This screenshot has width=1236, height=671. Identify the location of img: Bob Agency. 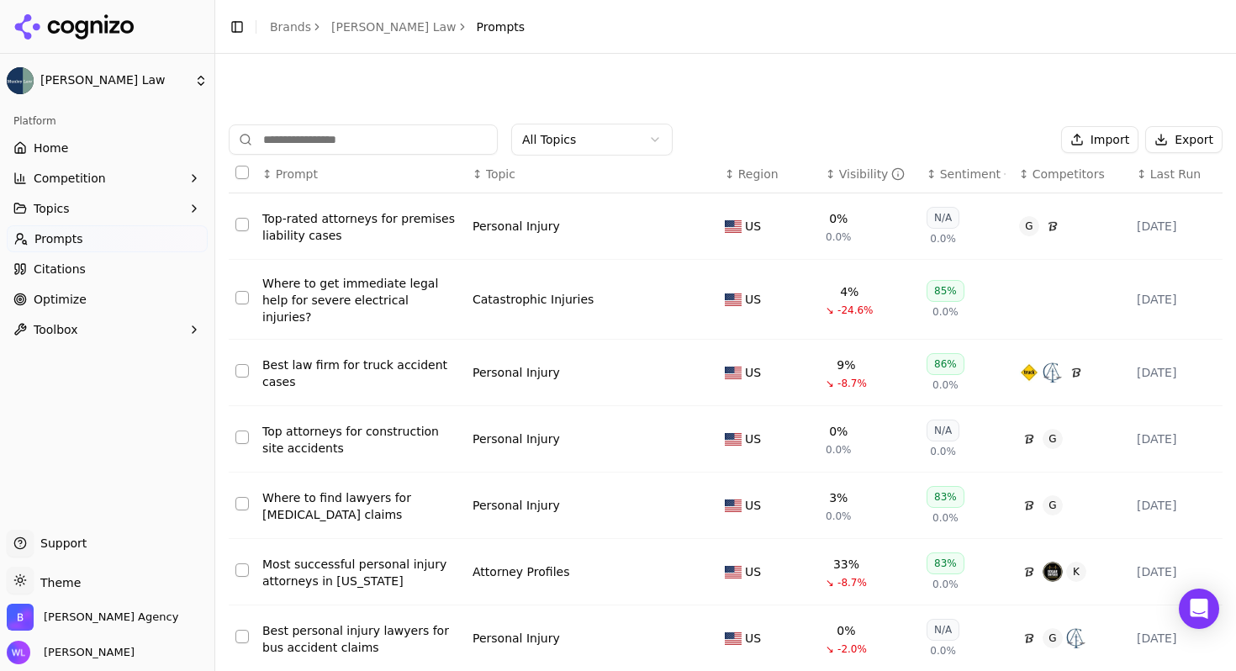
(20, 617).